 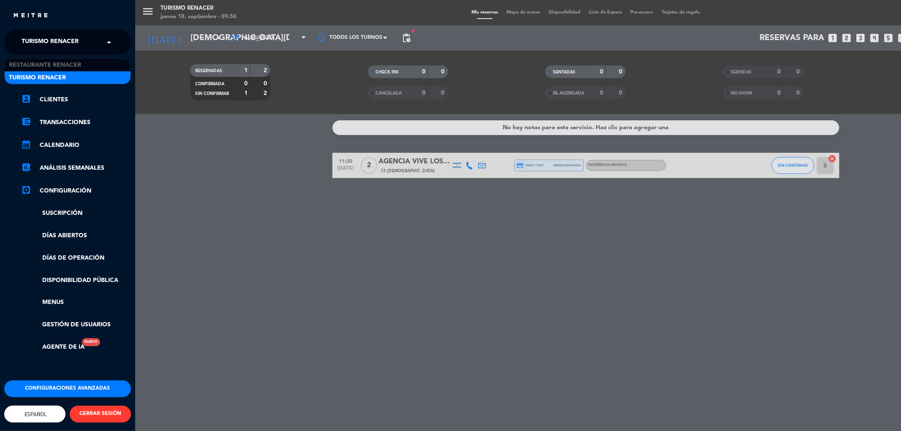 What do you see at coordinates (76, 145) in the screenshot?
I see `a: calendar_monthCalendario` at bounding box center [76, 145].